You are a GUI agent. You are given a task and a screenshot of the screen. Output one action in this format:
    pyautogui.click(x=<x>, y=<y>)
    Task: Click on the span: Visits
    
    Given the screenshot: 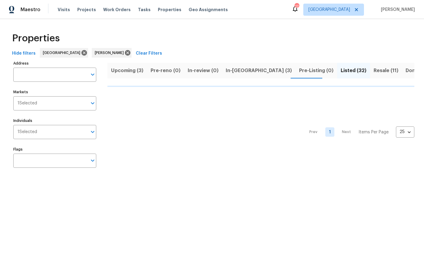 What is the action you would take?
    pyautogui.click(x=64, y=10)
    